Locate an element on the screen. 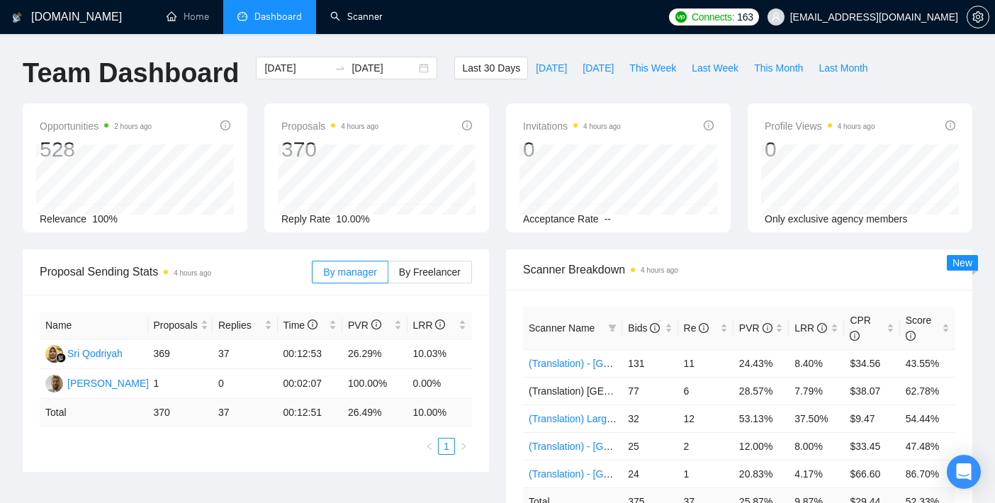 Image resolution: width=995 pixels, height=503 pixels. span: Scanner Breakdown is located at coordinates (739, 269).